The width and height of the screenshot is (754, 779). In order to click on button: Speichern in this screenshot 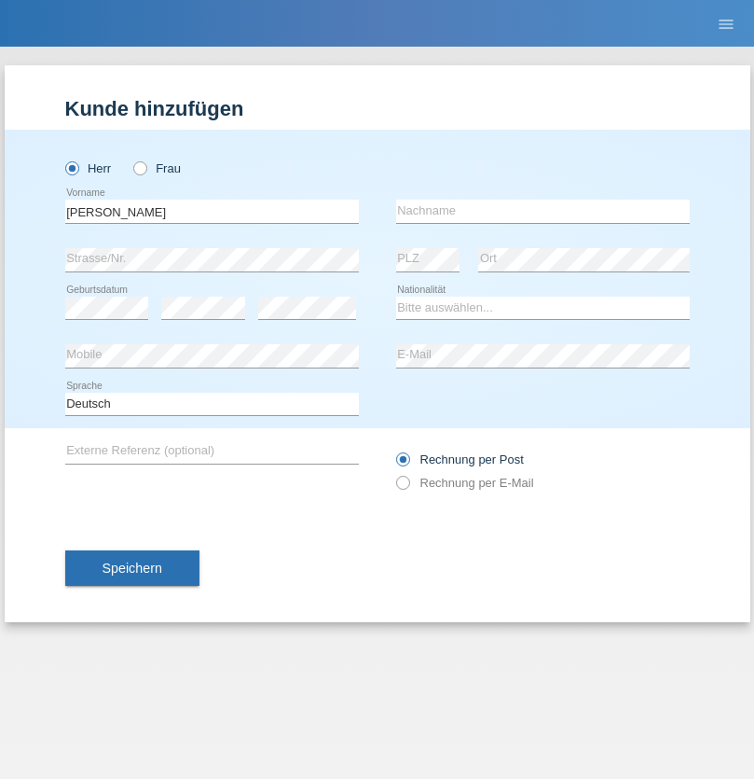, I will do `click(132, 568)`.